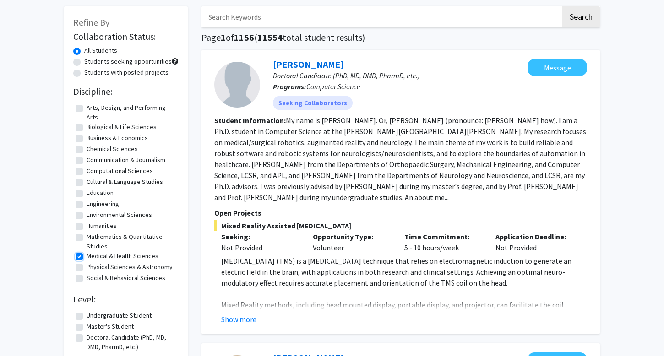 This screenshot has width=664, height=356. Describe the element at coordinates (131, 242) in the screenshot. I see `label: Mathematics & Quantitative Studies` at that location.